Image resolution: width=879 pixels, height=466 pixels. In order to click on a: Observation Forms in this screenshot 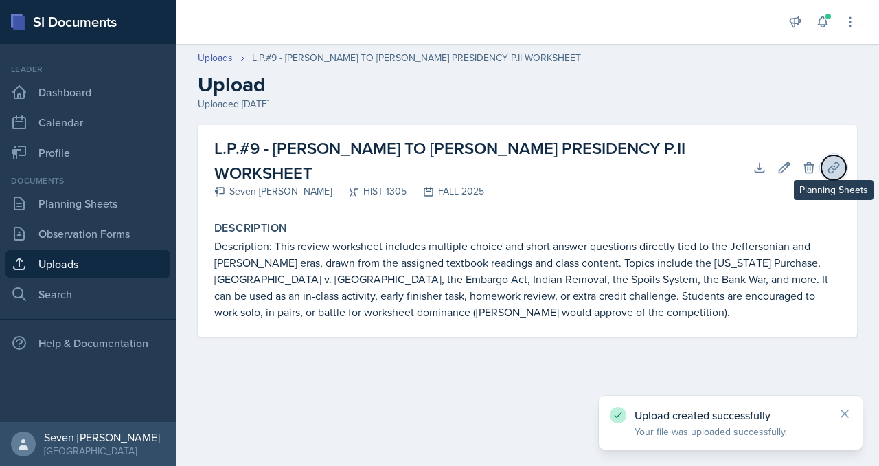, I will do `click(88, 234)`.